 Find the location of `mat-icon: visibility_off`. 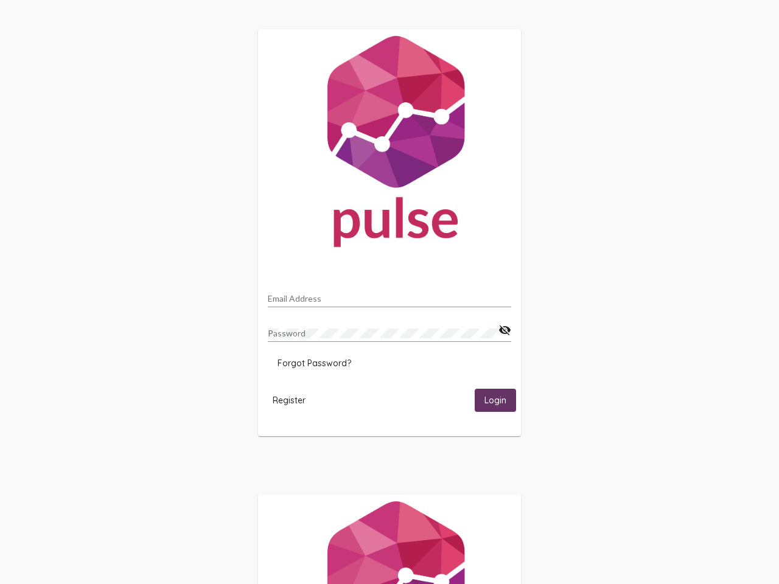

mat-icon: visibility_off is located at coordinates (504, 330).